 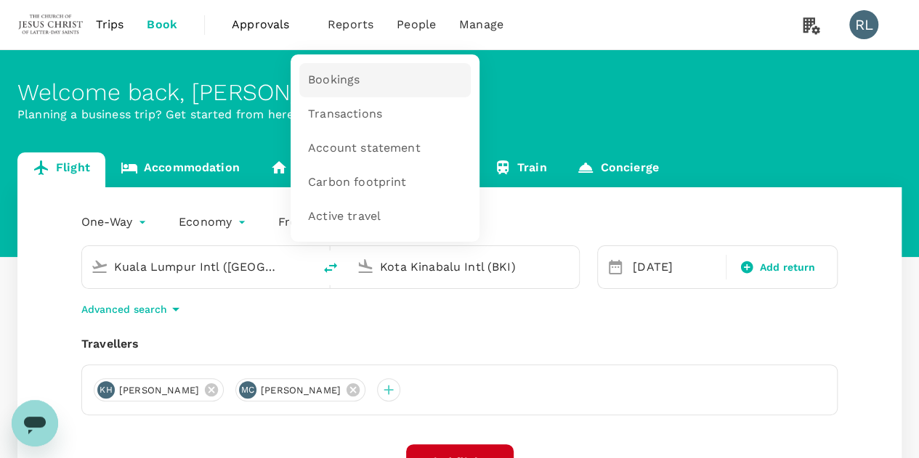 What do you see at coordinates (459, 115) in the screenshot?
I see `p: Planning a business trip? Get started from here.` at bounding box center [459, 115].